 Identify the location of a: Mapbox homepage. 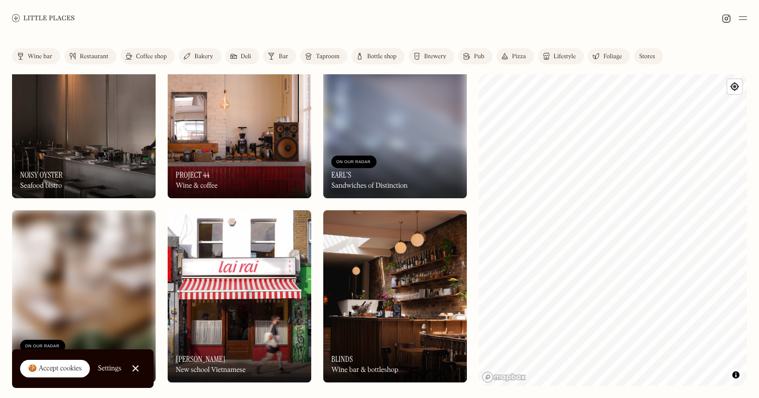
(504, 377).